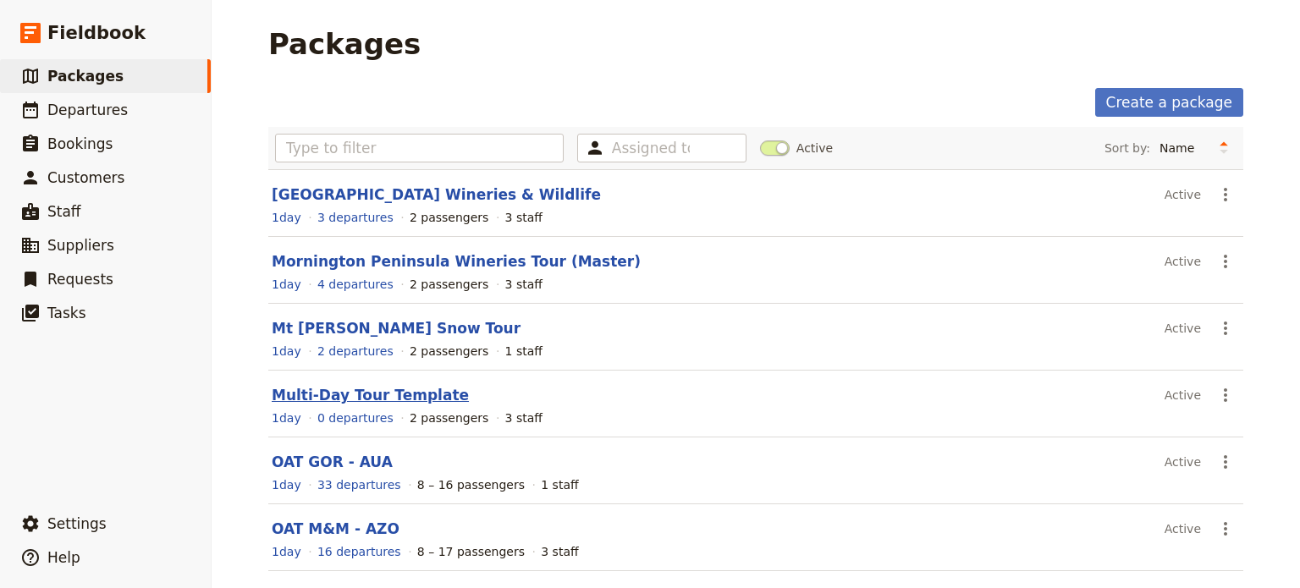 The width and height of the screenshot is (1300, 588). What do you see at coordinates (1128, 148) in the screenshot?
I see `span: Sort by:` at bounding box center [1128, 148].